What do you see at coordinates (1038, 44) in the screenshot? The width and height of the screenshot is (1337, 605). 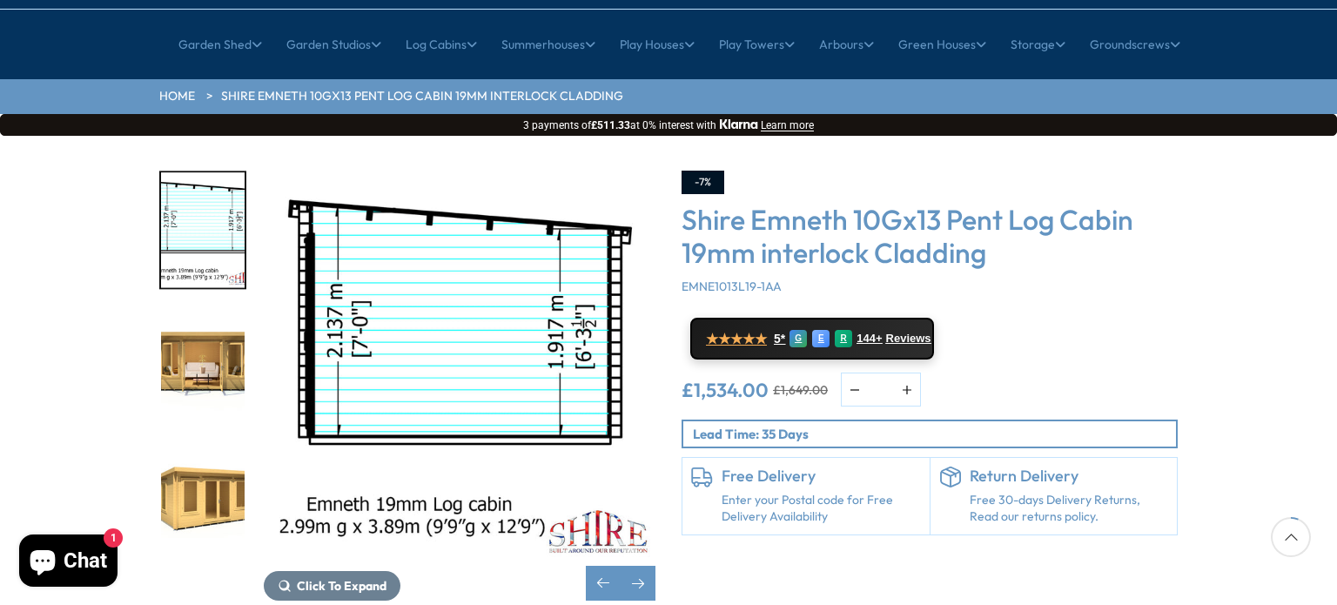 I see `a: Storage` at bounding box center [1038, 44].